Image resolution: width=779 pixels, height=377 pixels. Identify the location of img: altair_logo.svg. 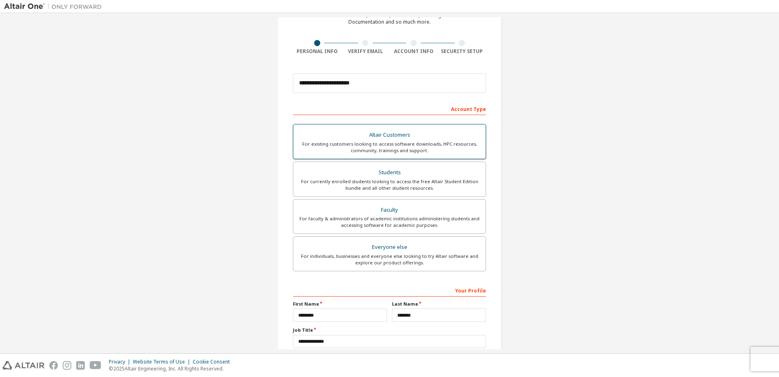
(23, 365).